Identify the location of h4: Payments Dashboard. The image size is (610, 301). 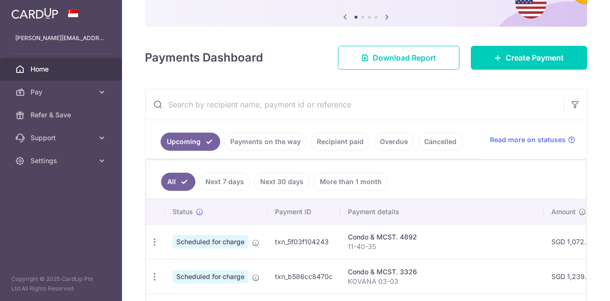
(204, 58).